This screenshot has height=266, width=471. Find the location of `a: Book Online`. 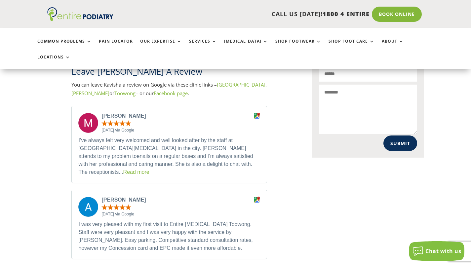

a: Book Online is located at coordinates (397, 14).